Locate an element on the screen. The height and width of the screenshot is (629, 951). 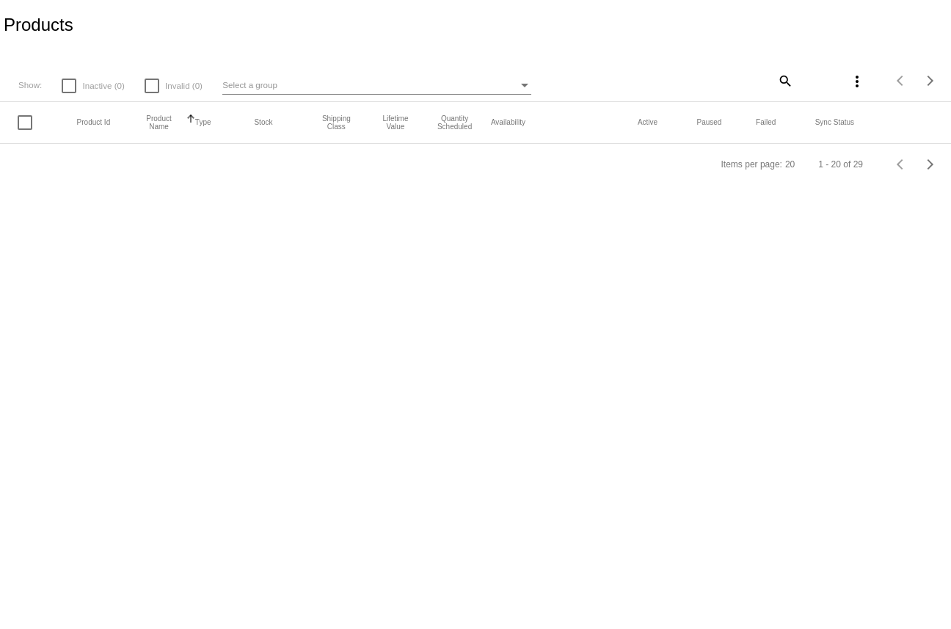
span: Show: is located at coordinates (30, 84).